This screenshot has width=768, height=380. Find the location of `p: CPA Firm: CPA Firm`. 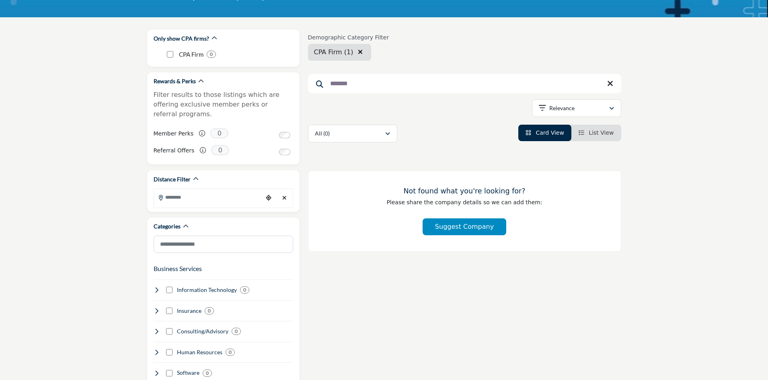

p: CPA Firm: CPA Firm is located at coordinates (191, 54).